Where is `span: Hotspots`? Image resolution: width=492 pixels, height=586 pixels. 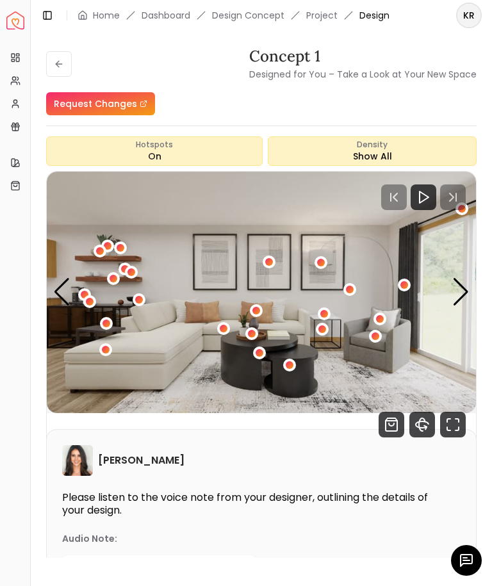
span: Hotspots is located at coordinates (154, 145).